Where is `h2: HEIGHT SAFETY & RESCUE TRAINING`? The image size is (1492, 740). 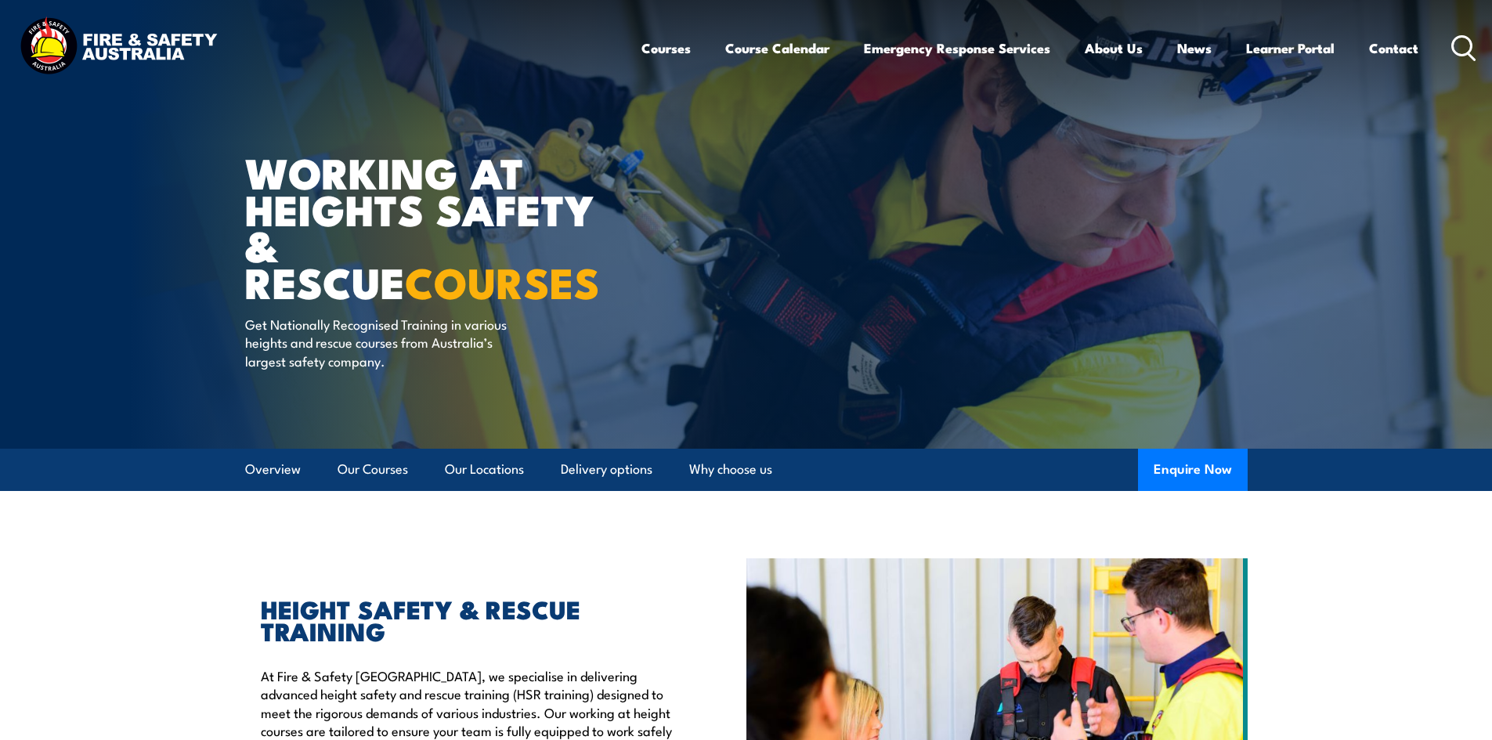
h2: HEIGHT SAFETY & RESCUE TRAINING is located at coordinates (467, 619).